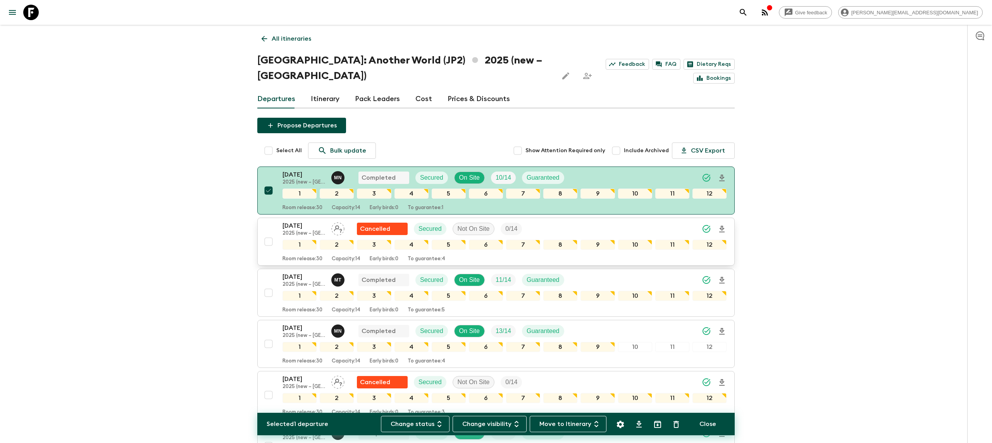  I want to click on a: Pack Leaders, so click(377, 99).